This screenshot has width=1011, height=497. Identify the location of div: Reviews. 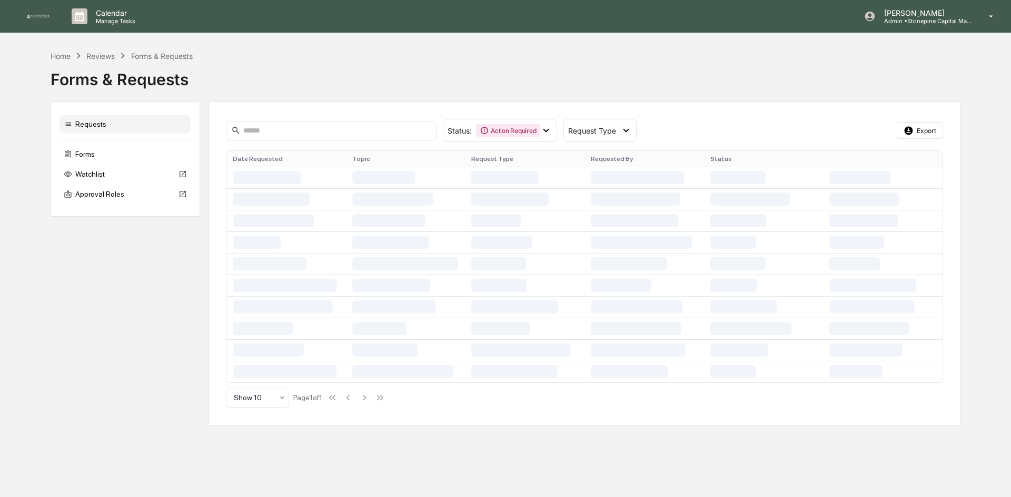
(101, 56).